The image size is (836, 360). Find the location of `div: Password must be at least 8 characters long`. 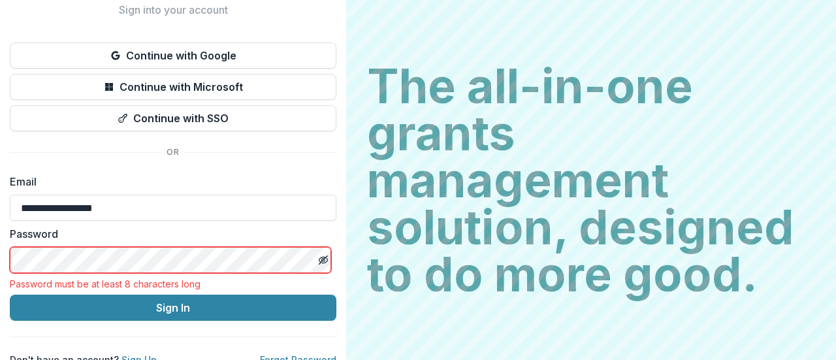

div: Password must be at least 8 characters long is located at coordinates (173, 283).